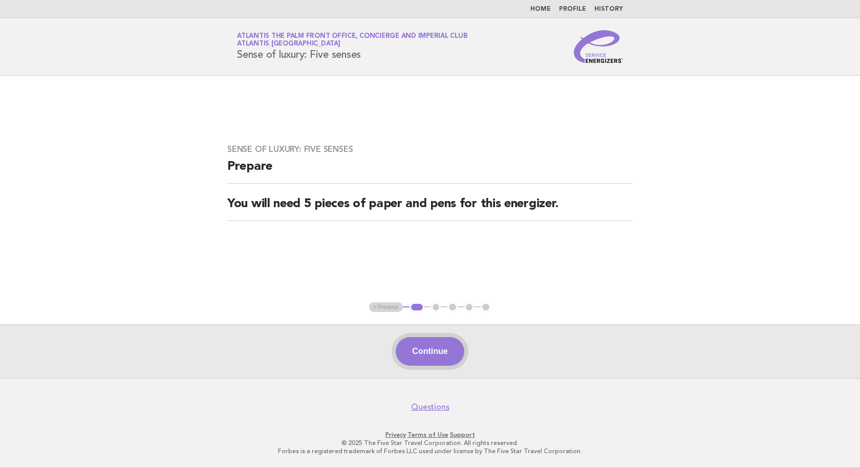  What do you see at coordinates (428, 435) in the screenshot?
I see `a: Terms of Use` at bounding box center [428, 435].